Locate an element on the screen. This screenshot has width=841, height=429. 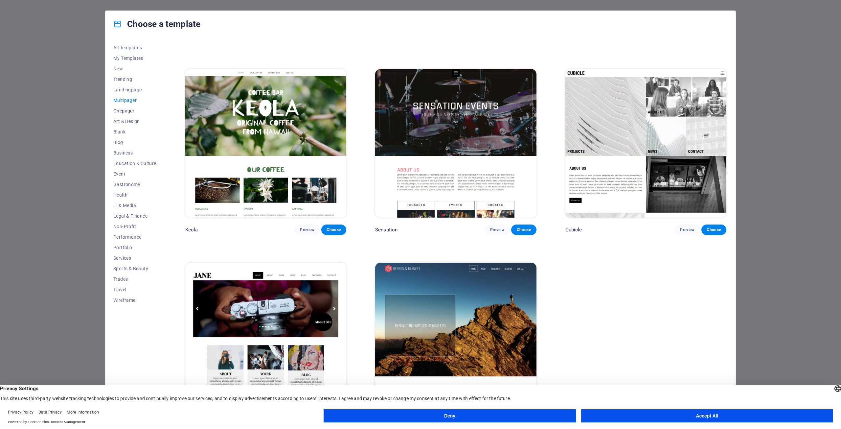
span: IT & Media is located at coordinates (135, 205).